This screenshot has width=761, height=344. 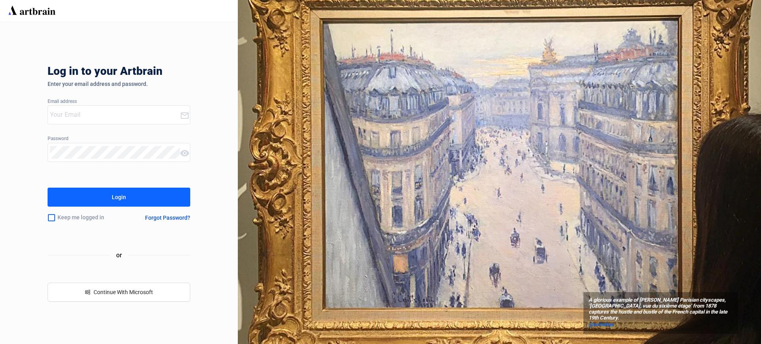 I want to click on div: Login, so click(x=119, y=197).